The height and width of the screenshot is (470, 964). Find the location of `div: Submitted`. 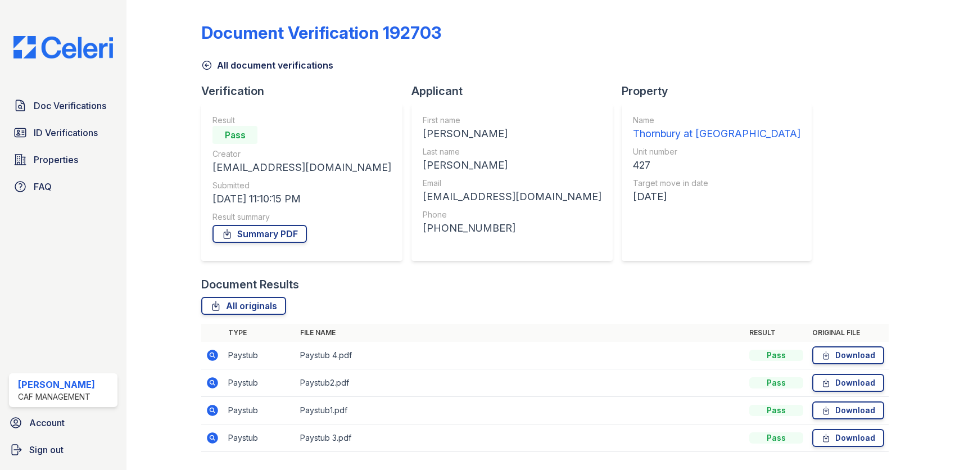

div: Submitted is located at coordinates (302, 185).